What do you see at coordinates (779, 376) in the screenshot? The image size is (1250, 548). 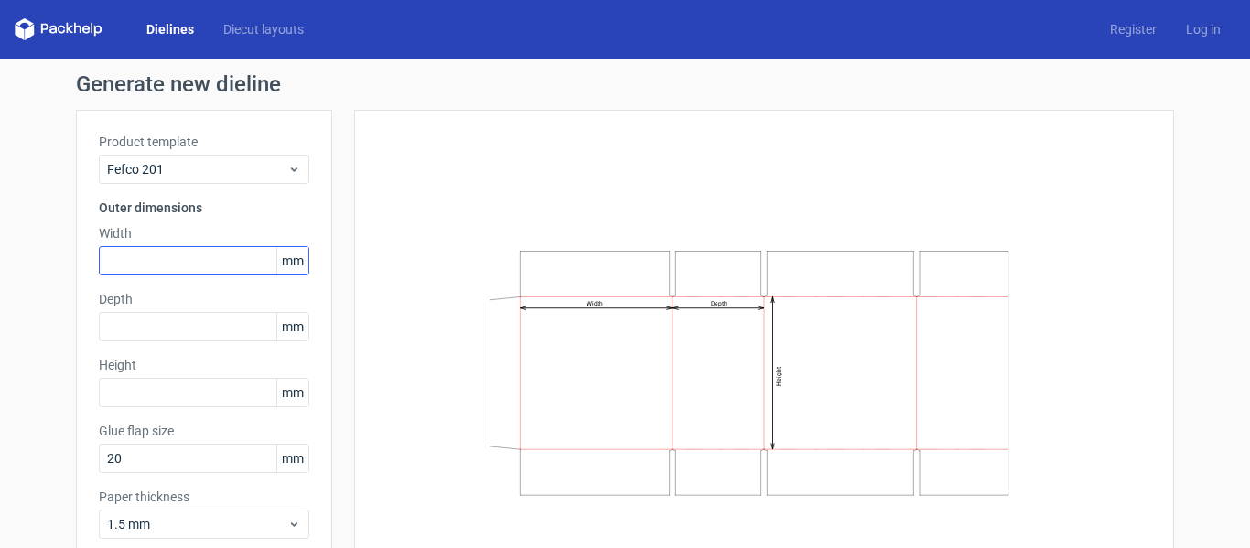 I see `text: Height` at bounding box center [779, 376].